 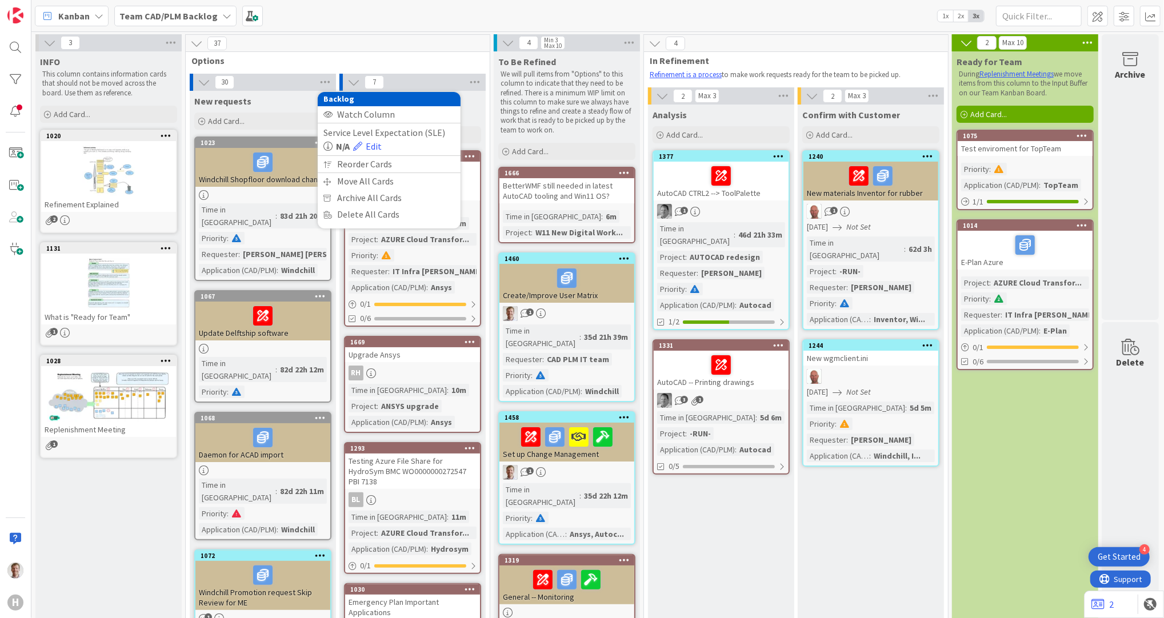 What do you see at coordinates (111, 136) in the screenshot?
I see `div: 1020` at bounding box center [111, 136].